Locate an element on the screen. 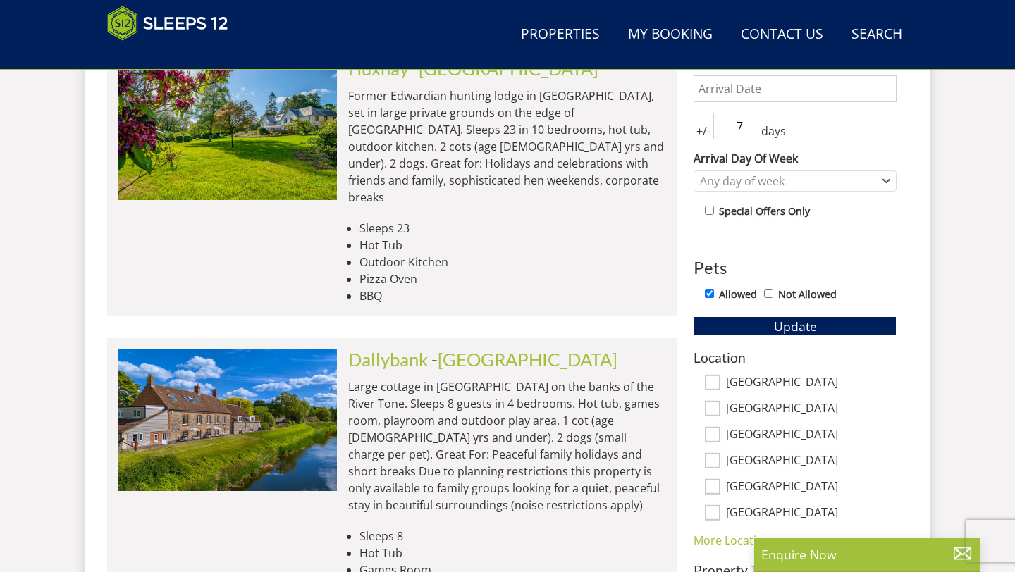  img: riverside-somerset-holiday-accommodation-home-sleeps-8.original.jpg is located at coordinates (228, 420).